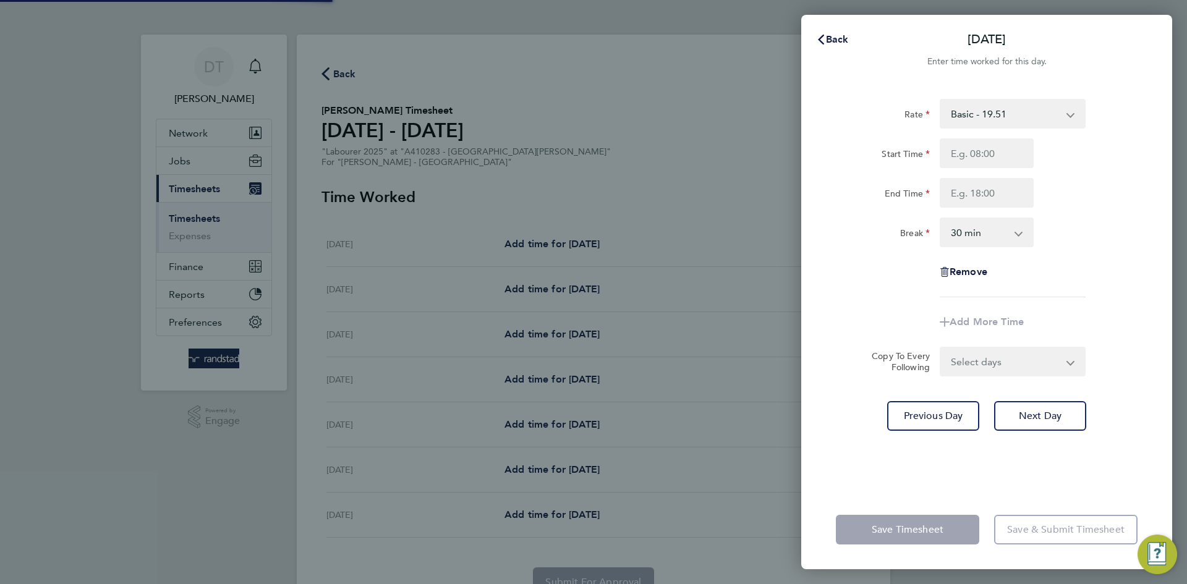 This screenshot has width=1187, height=584. What do you see at coordinates (987, 153) in the screenshot?
I see `input: E.g. 08:00` at bounding box center [987, 153].